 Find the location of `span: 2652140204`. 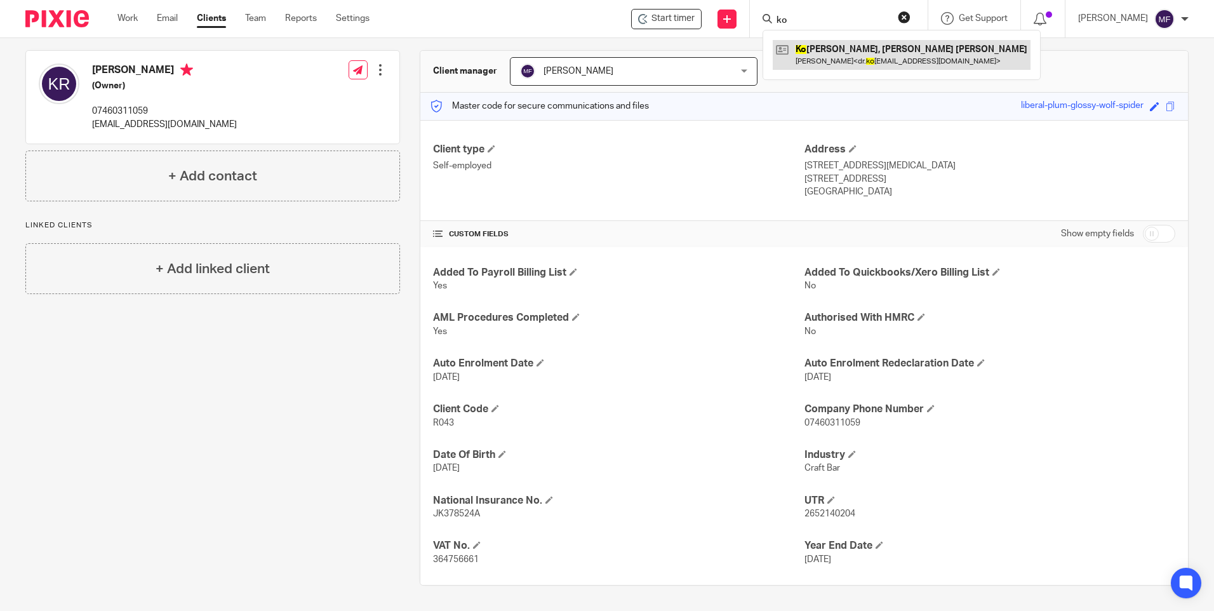

span: 2652140204 is located at coordinates (830, 514).